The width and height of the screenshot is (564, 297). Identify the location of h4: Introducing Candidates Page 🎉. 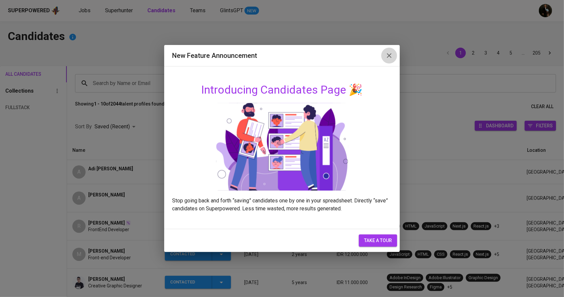
(282, 90).